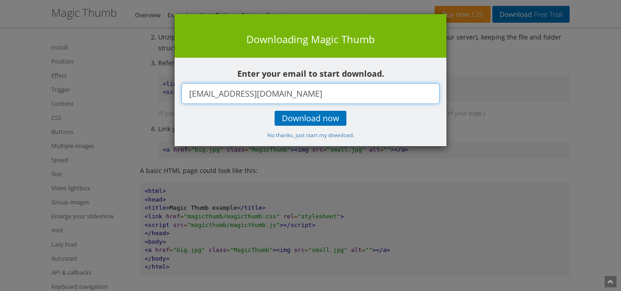 The height and width of the screenshot is (291, 621). What do you see at coordinates (311, 135) in the screenshot?
I see `a: No thanks, just start my download.` at bounding box center [311, 135].